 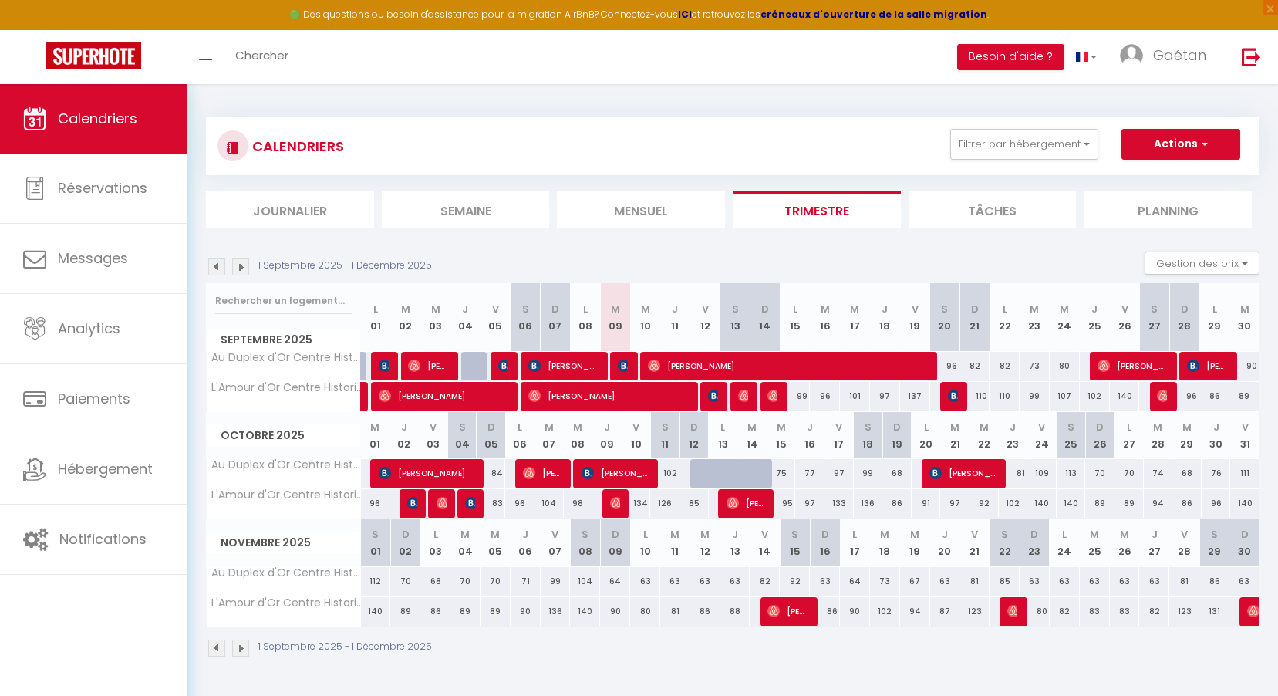 What do you see at coordinates (549, 435) in the screenshot?
I see `th: 07` at bounding box center [549, 435].